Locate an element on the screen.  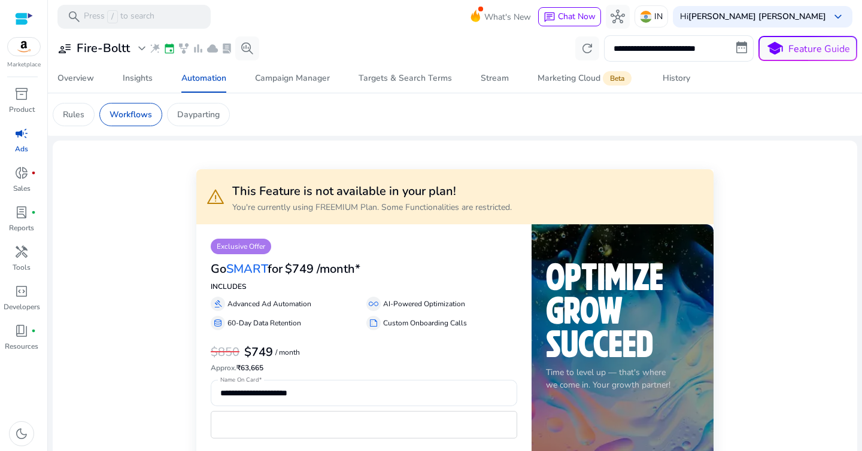
span: handyman is located at coordinates (22, 252).